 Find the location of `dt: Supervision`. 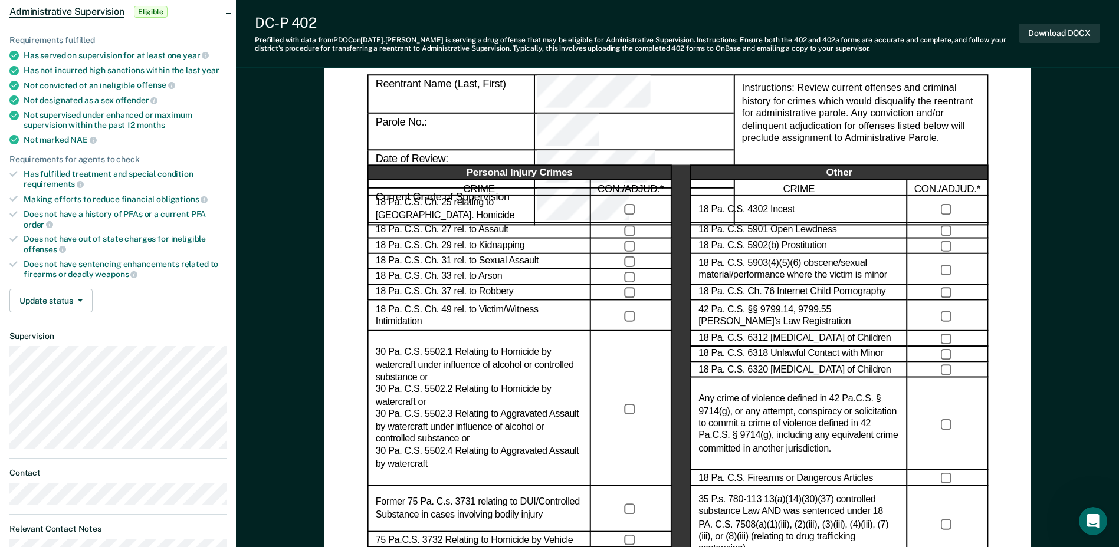

dt: Supervision is located at coordinates (118, 336).